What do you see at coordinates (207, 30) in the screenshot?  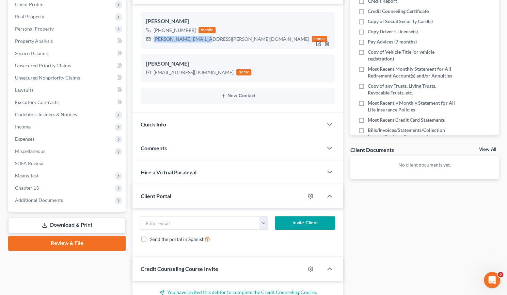 I see `div: mobile` at bounding box center [207, 30].